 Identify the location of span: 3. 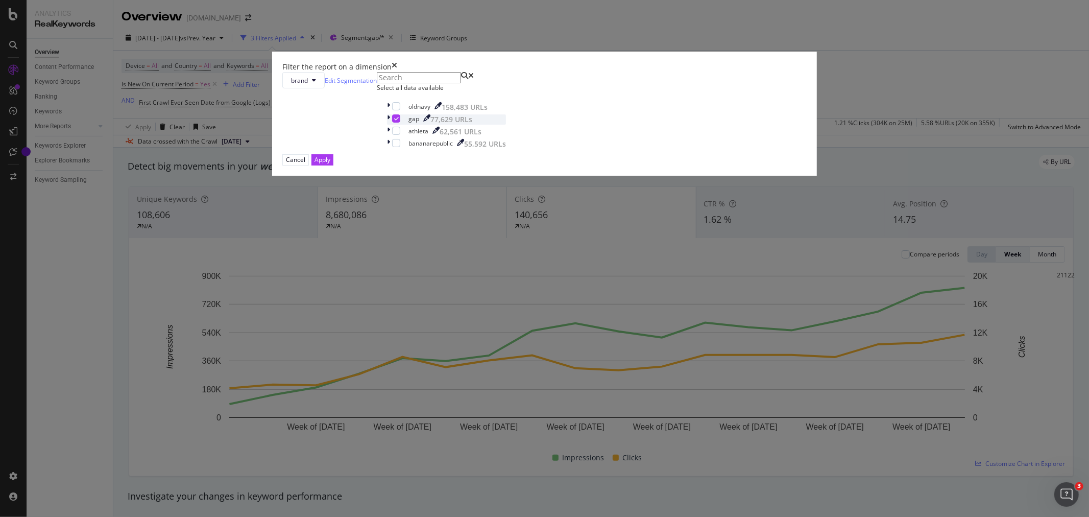
(1079, 486).